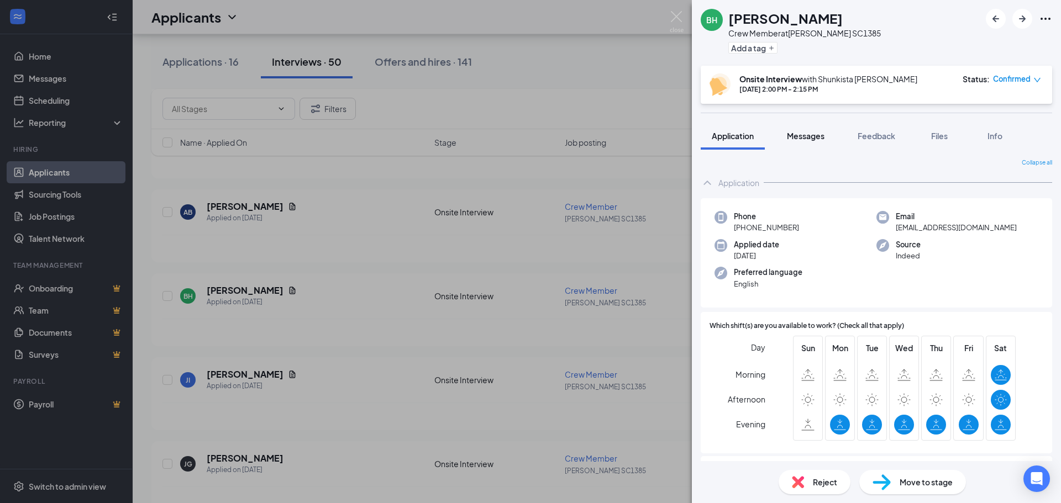  I want to click on svg: ArrowLeftNew, so click(995, 19).